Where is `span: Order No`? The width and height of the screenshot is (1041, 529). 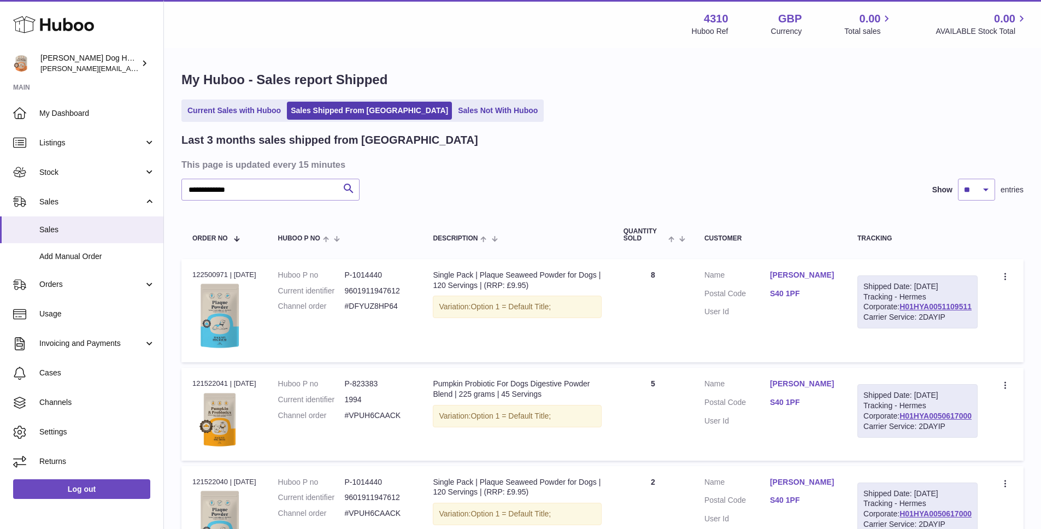
span: Order No is located at coordinates (210, 238).